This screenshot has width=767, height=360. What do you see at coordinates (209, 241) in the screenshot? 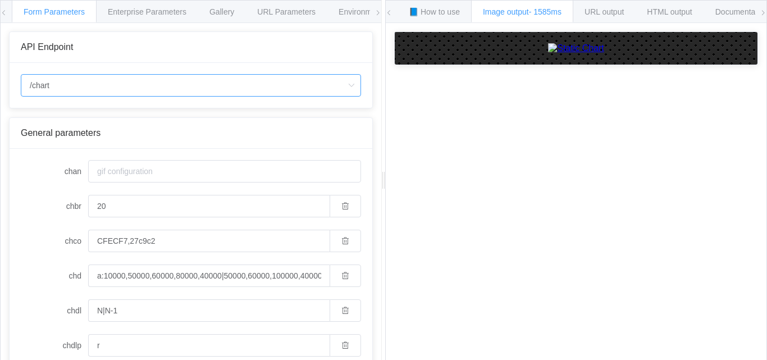
I see `input: series colors` at bounding box center [209, 241].